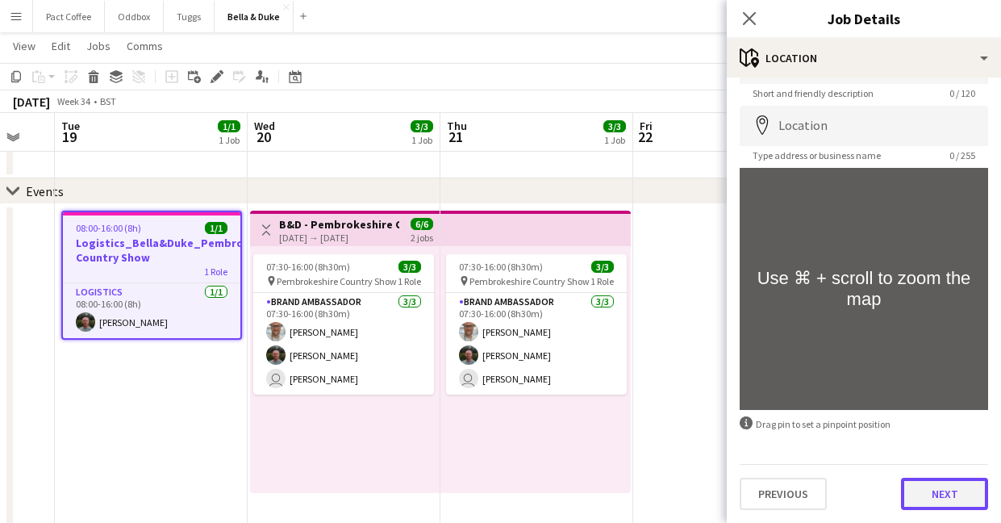 This screenshot has height=523, width=1001. Describe the element at coordinates (108, 101) in the screenshot. I see `div: BST` at that location.